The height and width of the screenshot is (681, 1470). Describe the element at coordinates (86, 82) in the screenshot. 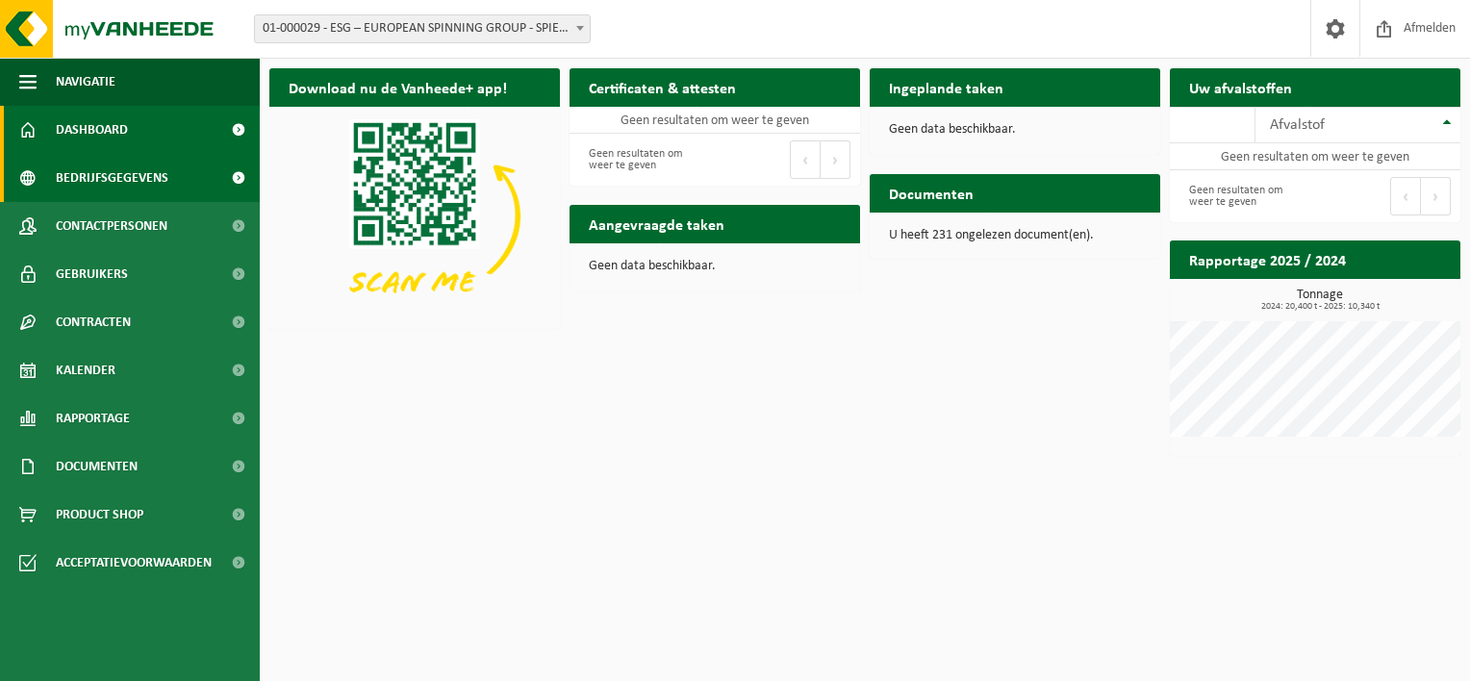

I see `span: Navigatie` at that location.